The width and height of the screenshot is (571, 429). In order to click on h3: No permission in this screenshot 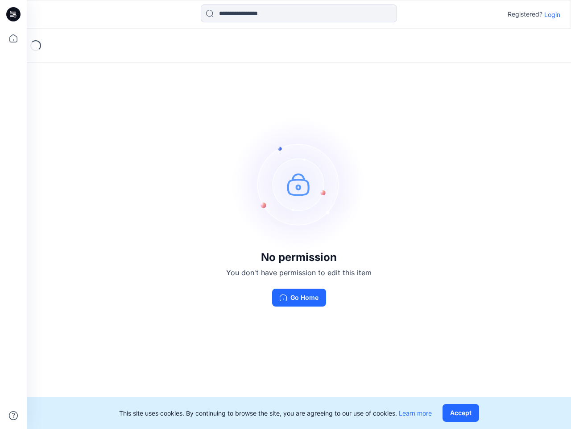, I will do `click(299, 257)`.